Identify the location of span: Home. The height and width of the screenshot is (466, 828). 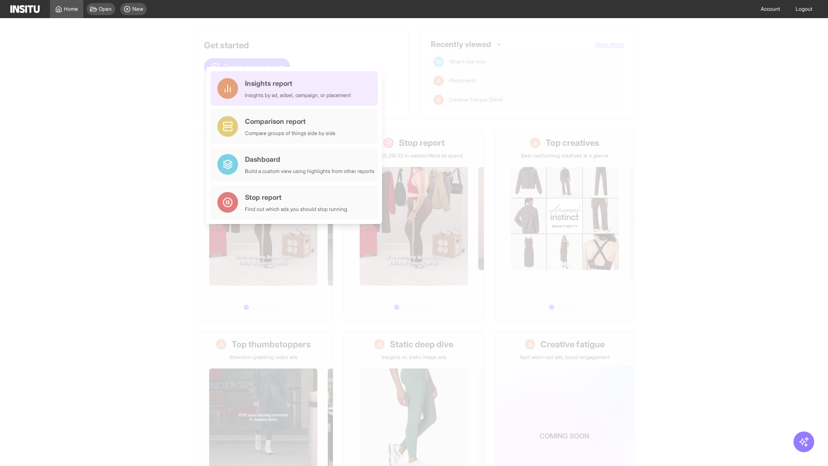
(71, 9).